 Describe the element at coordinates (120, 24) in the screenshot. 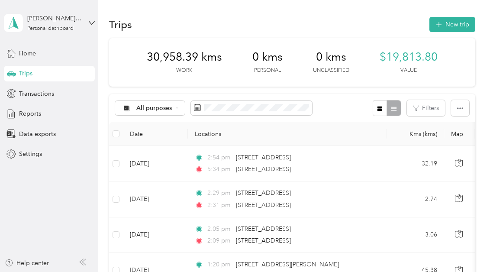

I see `h1: Trips` at that location.